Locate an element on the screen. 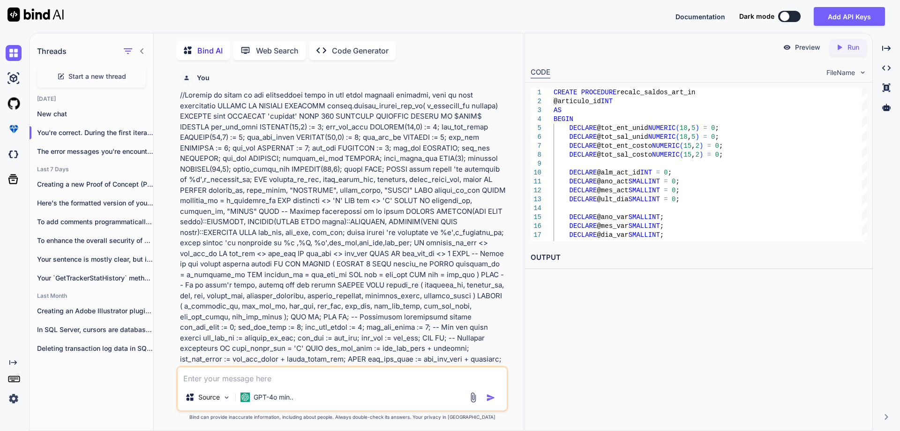 Image resolution: width=900 pixels, height=431 pixels. img: ai-studio is located at coordinates (14, 78).